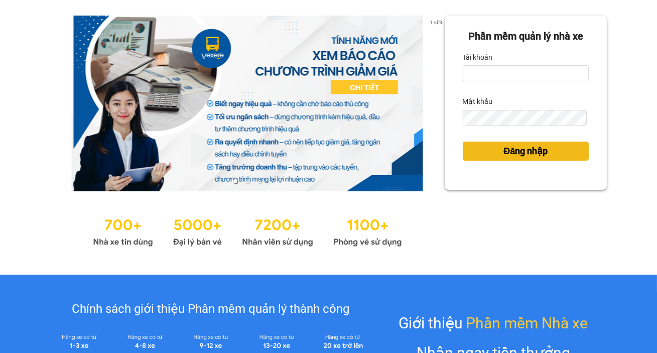 The image size is (657, 353). What do you see at coordinates (247, 181) in the screenshot?
I see `li: slide item 2` at bounding box center [247, 181].